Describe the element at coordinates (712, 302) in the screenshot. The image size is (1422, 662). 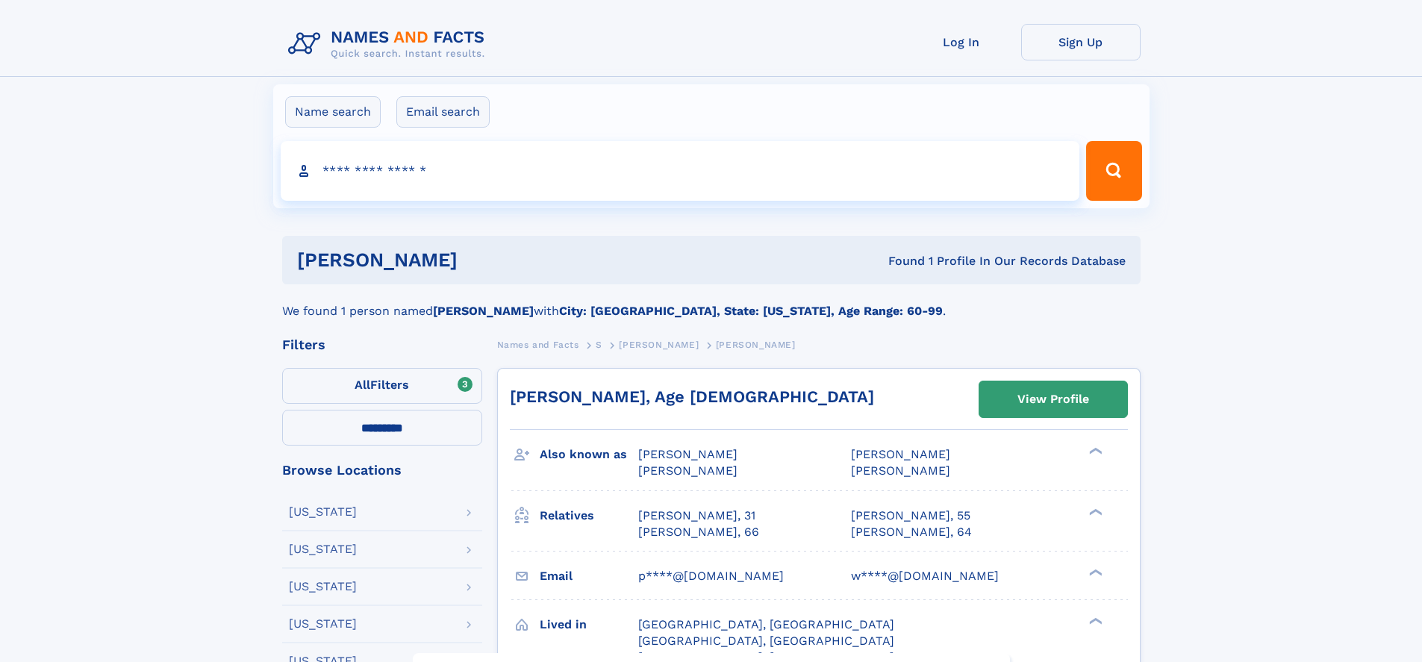
I see `div: We found 1 person named with .` at that location.